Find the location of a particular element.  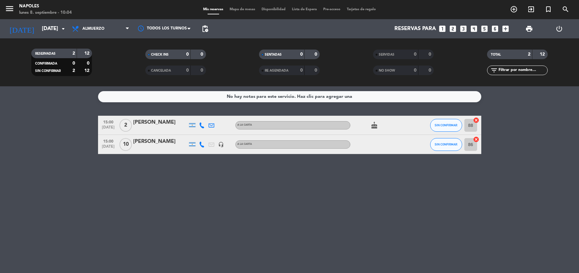

span: Almuerzo is located at coordinates (93, 29).